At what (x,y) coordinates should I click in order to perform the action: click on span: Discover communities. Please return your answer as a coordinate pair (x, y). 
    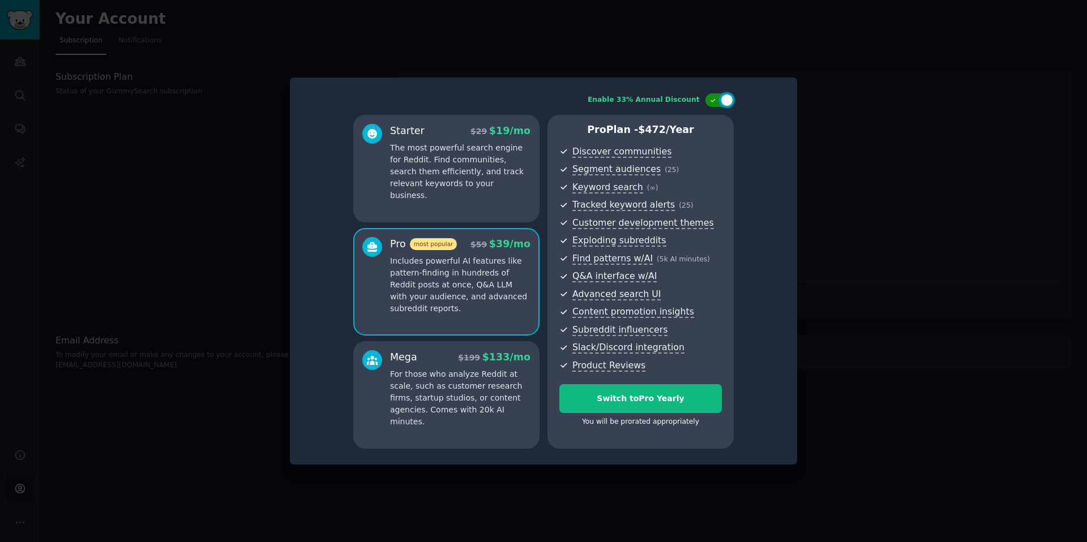
    Looking at the image, I should click on (622, 152).